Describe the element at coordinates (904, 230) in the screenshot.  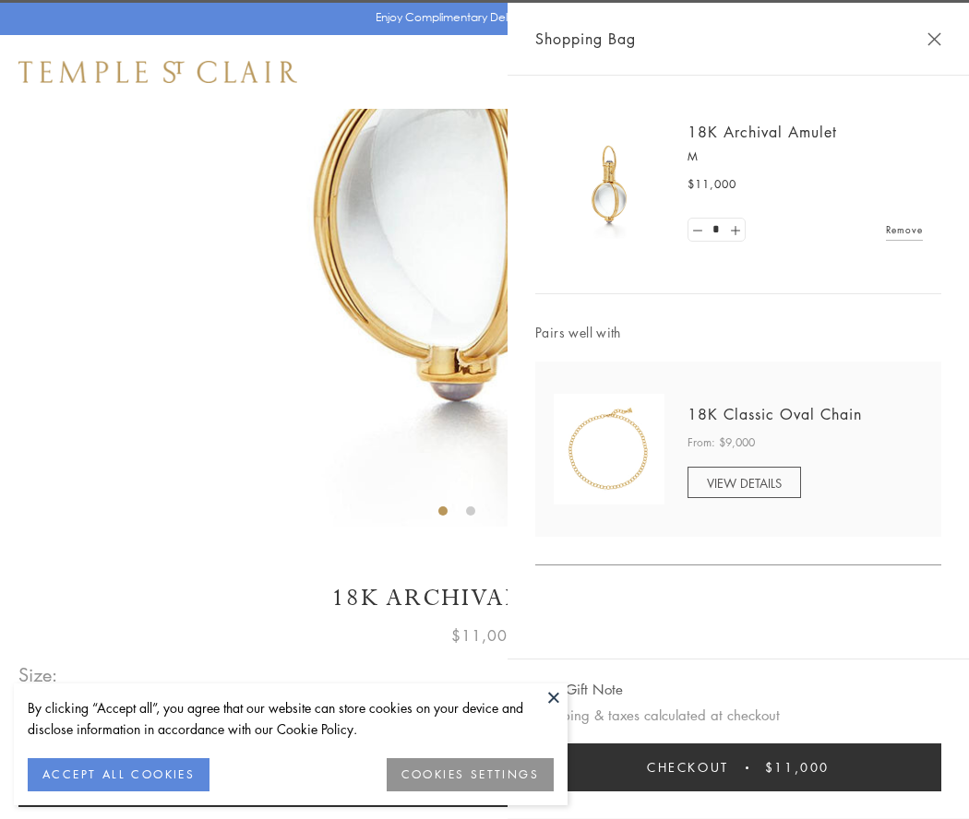
I see `a: Remove` at that location.